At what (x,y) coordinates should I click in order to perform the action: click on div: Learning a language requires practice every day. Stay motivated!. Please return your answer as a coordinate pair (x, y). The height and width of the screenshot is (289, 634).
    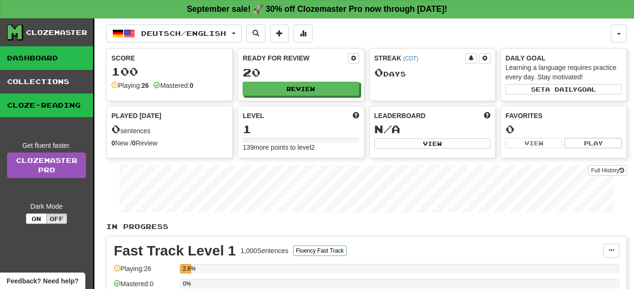
    Looking at the image, I should click on (564, 72).